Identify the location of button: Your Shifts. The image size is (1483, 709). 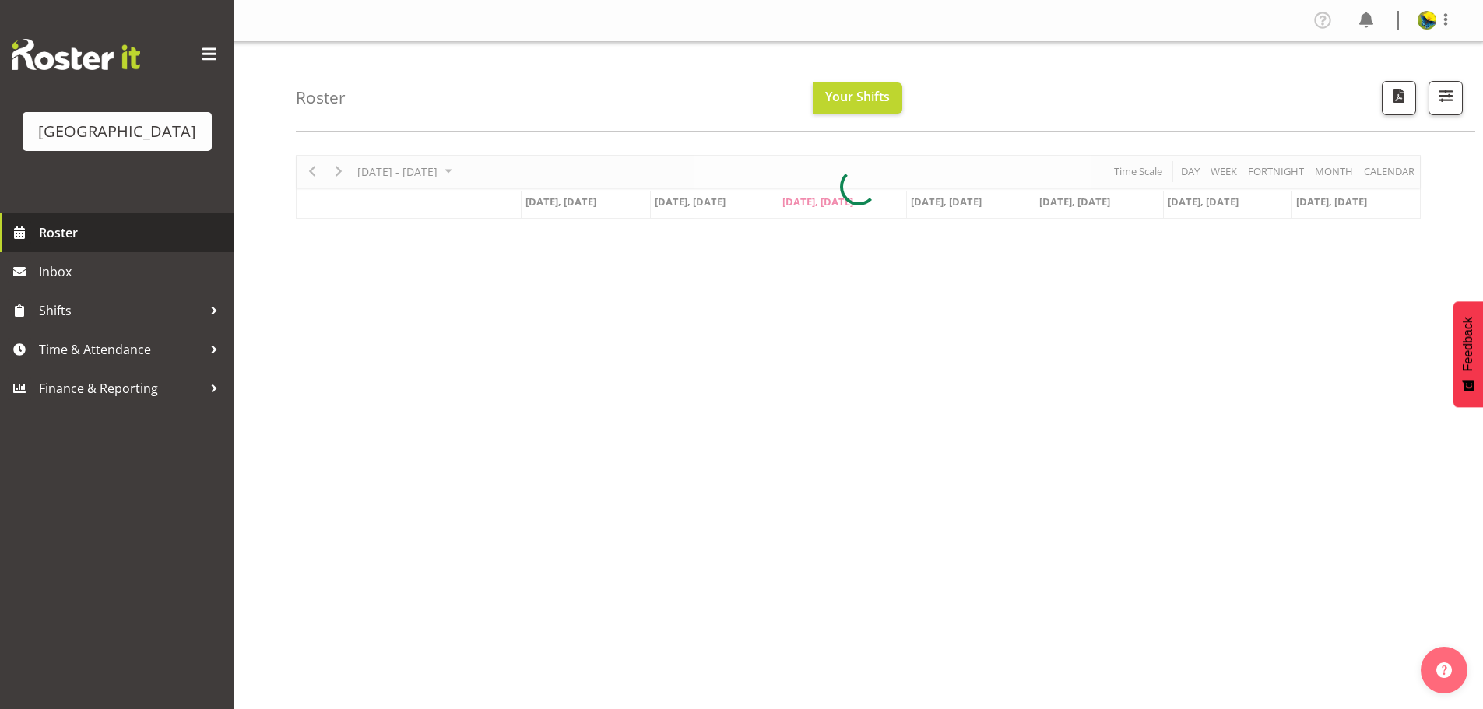
(857, 98).